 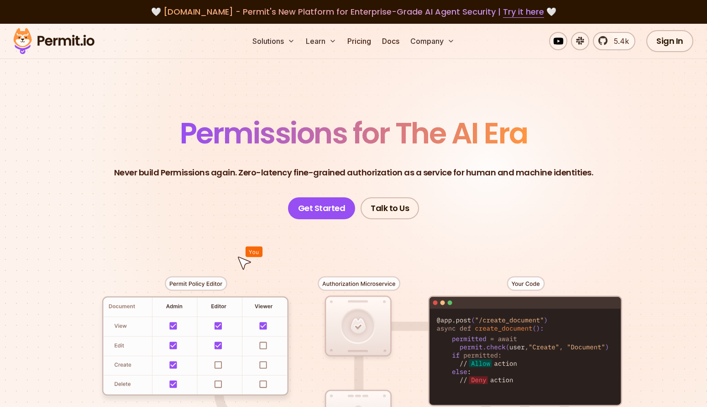 I want to click on button: Solutions, so click(x=274, y=41).